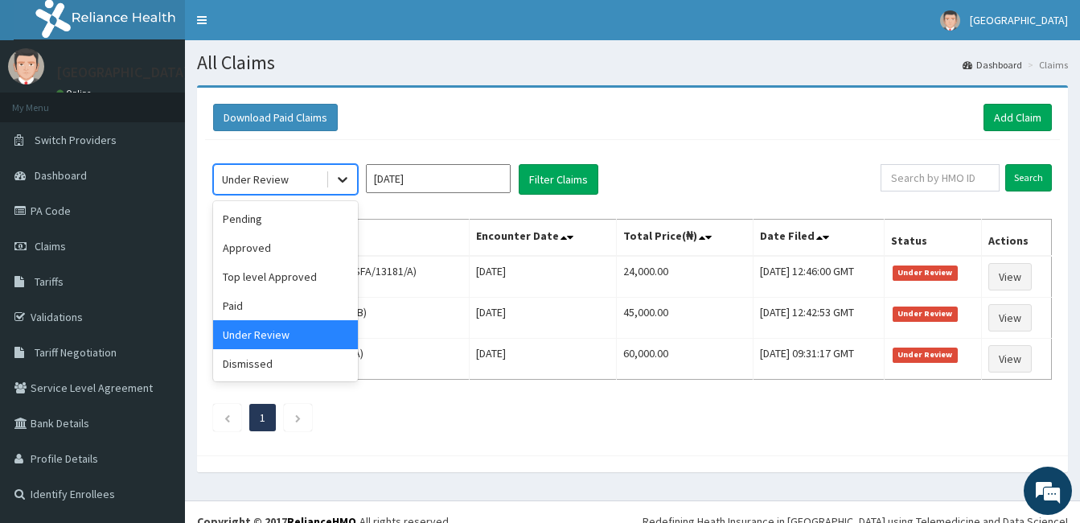 This screenshot has height=523, width=1080. What do you see at coordinates (76, 352) in the screenshot?
I see `span: Tariff Negotiation` at bounding box center [76, 352].